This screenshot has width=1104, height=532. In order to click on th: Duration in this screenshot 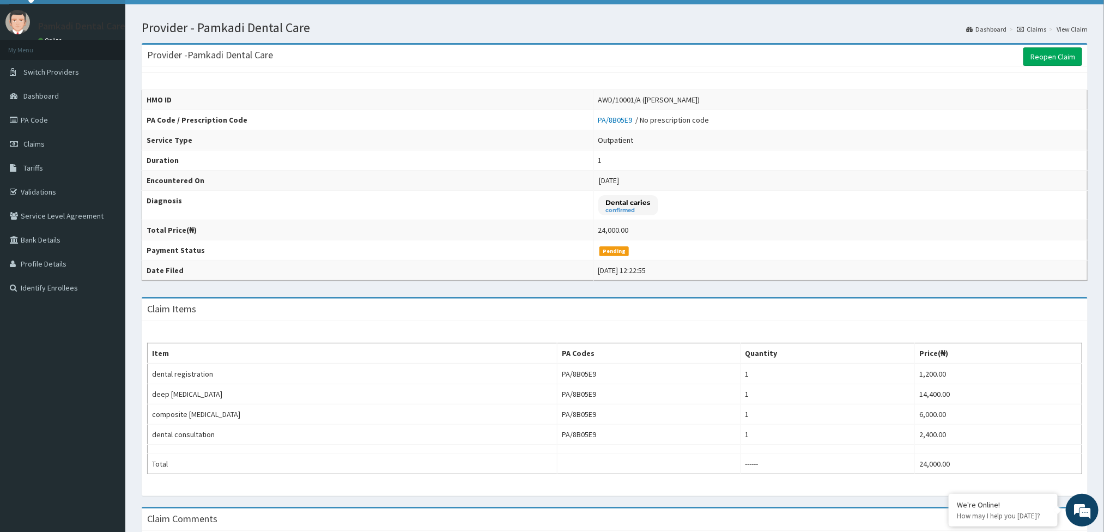, I will do `click(368, 160)`.